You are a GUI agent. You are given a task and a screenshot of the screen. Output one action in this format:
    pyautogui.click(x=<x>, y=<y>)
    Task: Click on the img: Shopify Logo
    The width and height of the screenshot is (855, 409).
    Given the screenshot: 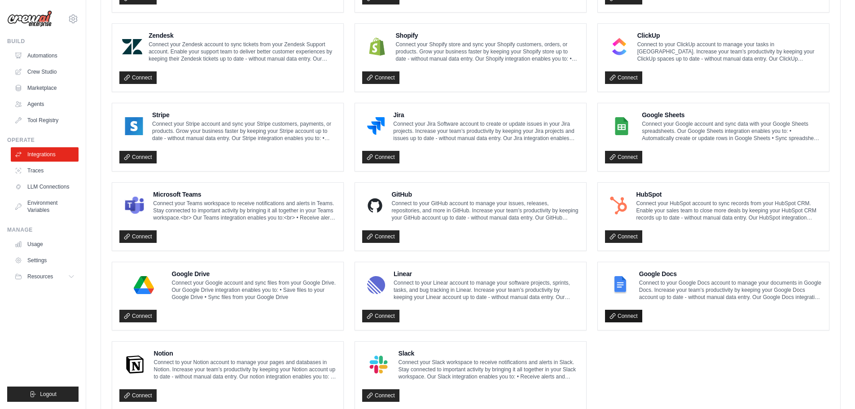 What is the action you would take?
    pyautogui.click(x=377, y=47)
    